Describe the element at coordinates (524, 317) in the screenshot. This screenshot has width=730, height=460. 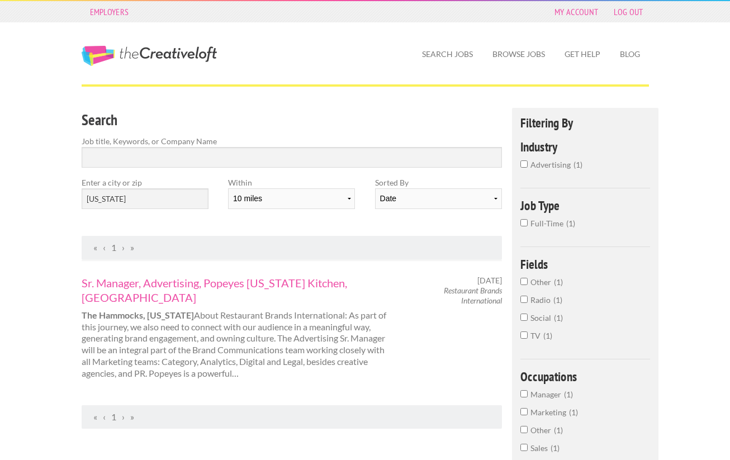
I see `input: Social1` at that location.